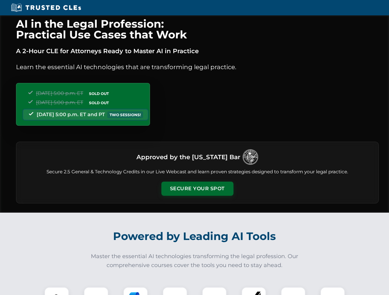  Describe the element at coordinates (195, 237) in the screenshot. I see `h2: Powered by Leading AI Tools` at that location.